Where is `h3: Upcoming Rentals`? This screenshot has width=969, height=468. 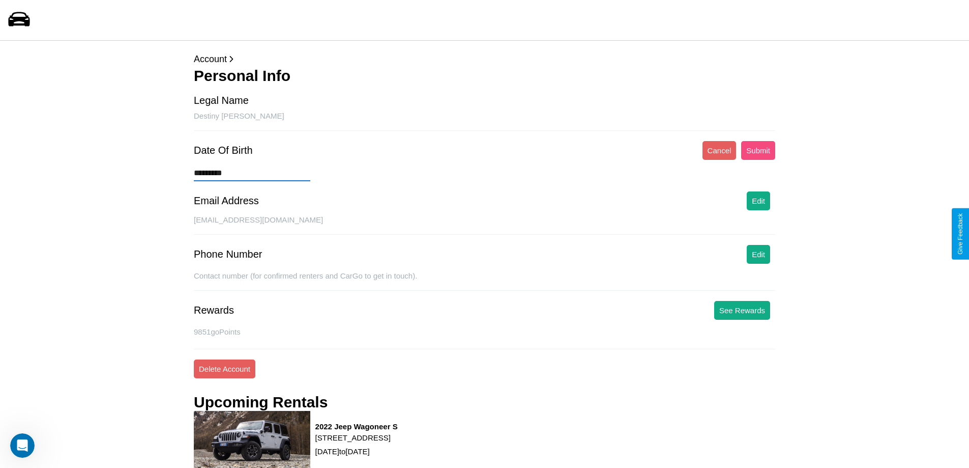 h3: Upcoming Rentals is located at coordinates (261, 402).